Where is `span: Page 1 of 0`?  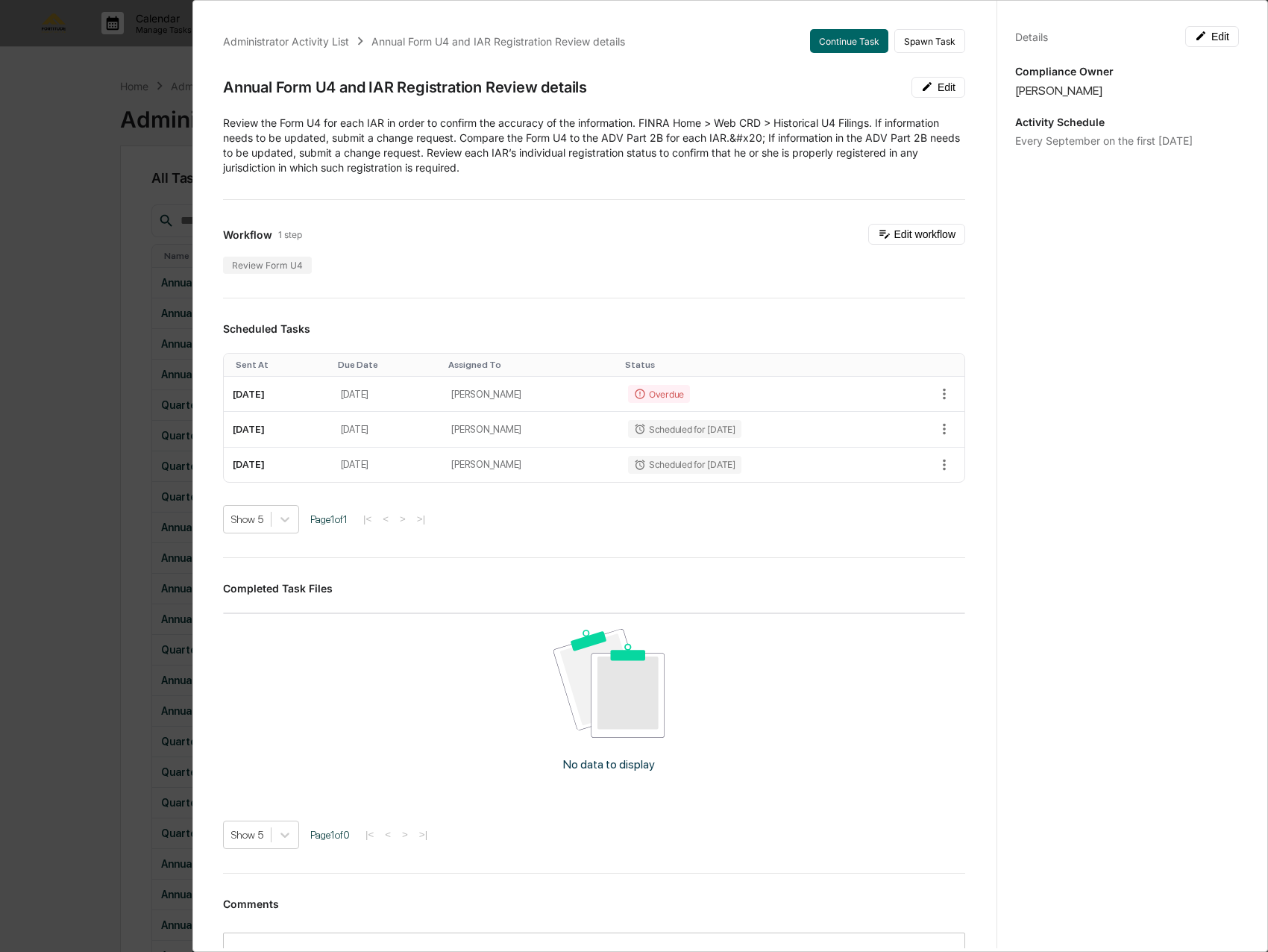
span: Page 1 of 0 is located at coordinates (329, 835).